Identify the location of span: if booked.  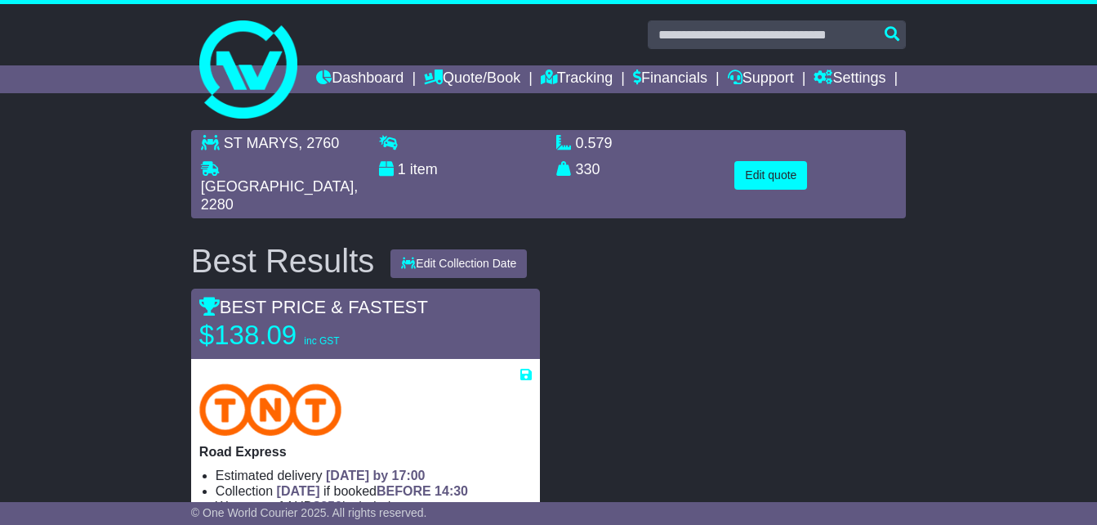
(373, 490).